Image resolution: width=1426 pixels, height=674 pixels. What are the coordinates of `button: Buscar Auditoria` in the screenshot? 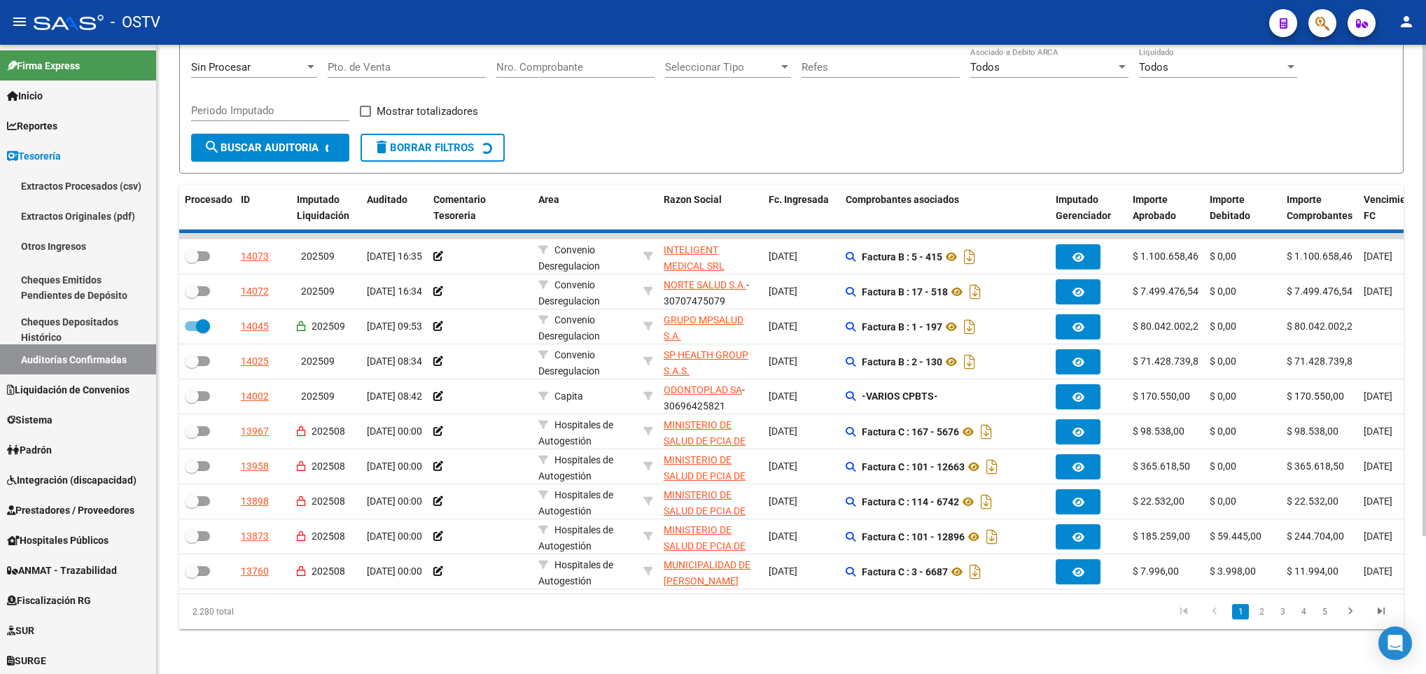 It's located at (270, 148).